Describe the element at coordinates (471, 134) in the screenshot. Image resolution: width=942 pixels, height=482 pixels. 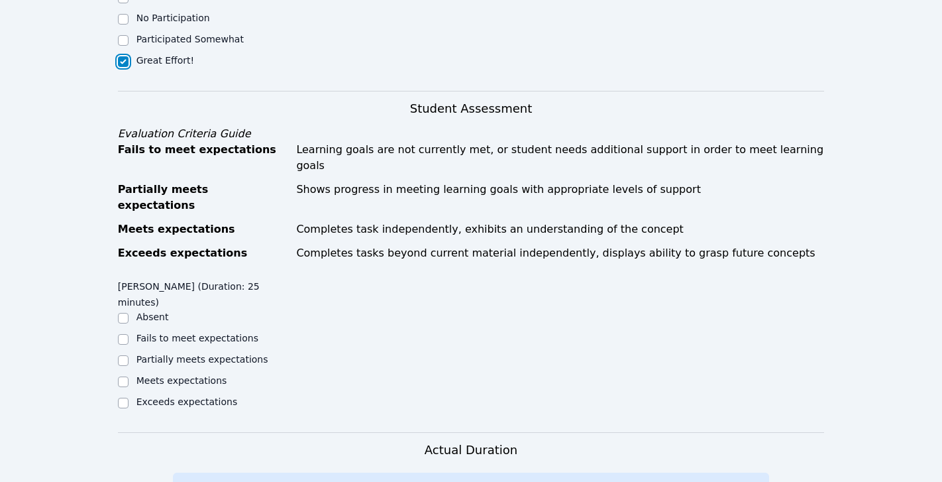
I see `div: Evaluation Criteria Guide` at that location.